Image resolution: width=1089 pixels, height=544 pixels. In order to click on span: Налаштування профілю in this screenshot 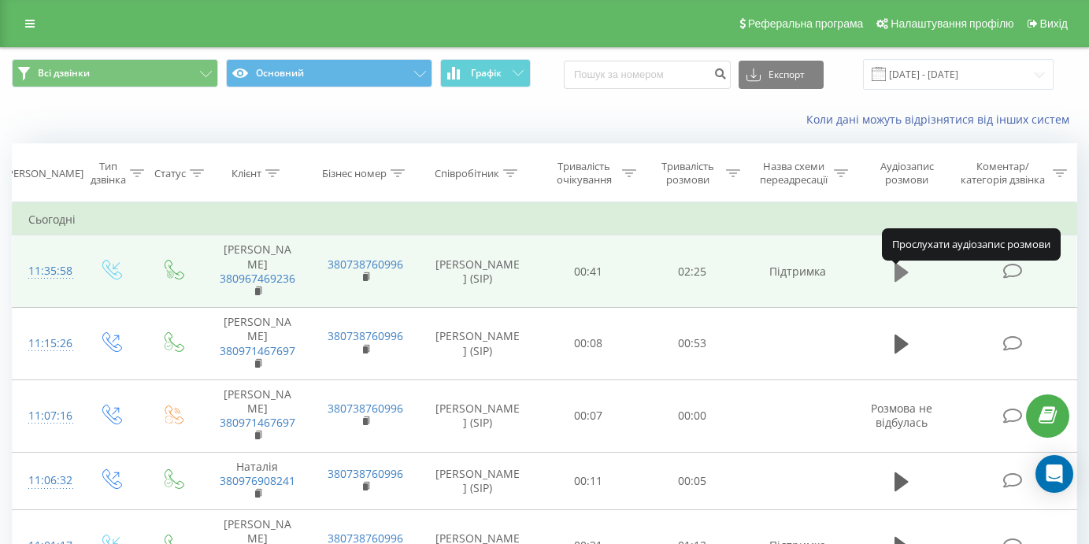, I will do `click(952, 24)`.